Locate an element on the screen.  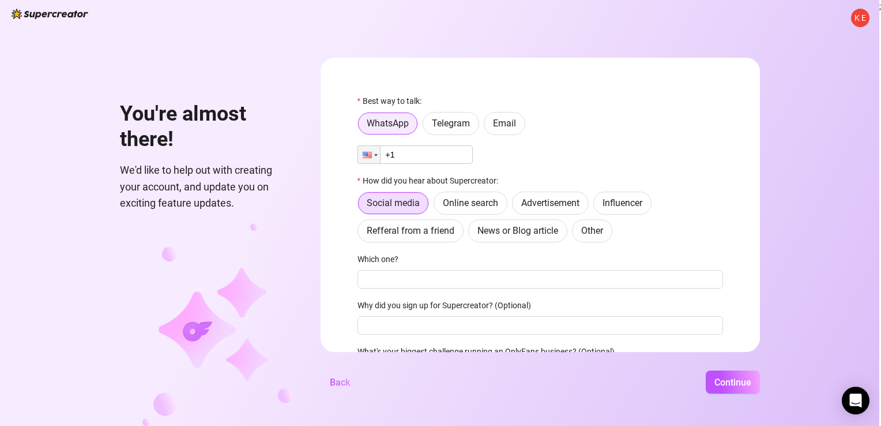
span: Back is located at coordinates (340, 382).